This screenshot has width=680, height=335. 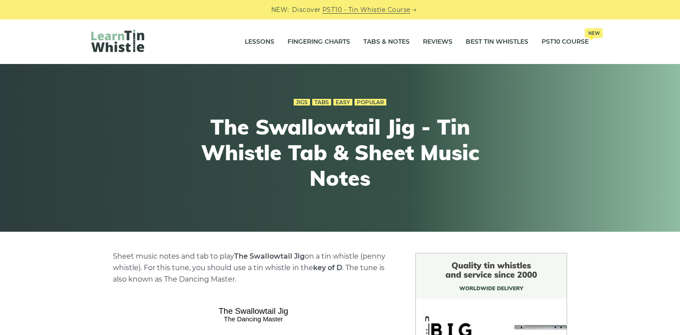 What do you see at coordinates (328, 267) in the screenshot?
I see `strong: key of D` at bounding box center [328, 267].